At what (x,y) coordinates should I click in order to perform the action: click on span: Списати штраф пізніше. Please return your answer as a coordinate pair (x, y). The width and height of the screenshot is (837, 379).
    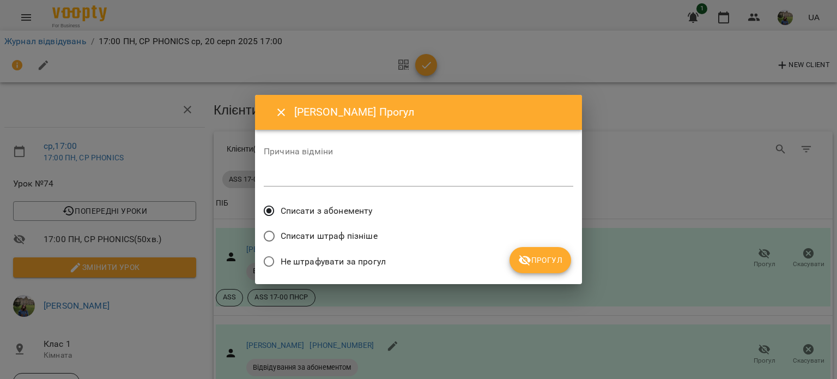
    Looking at the image, I should click on (329, 236).